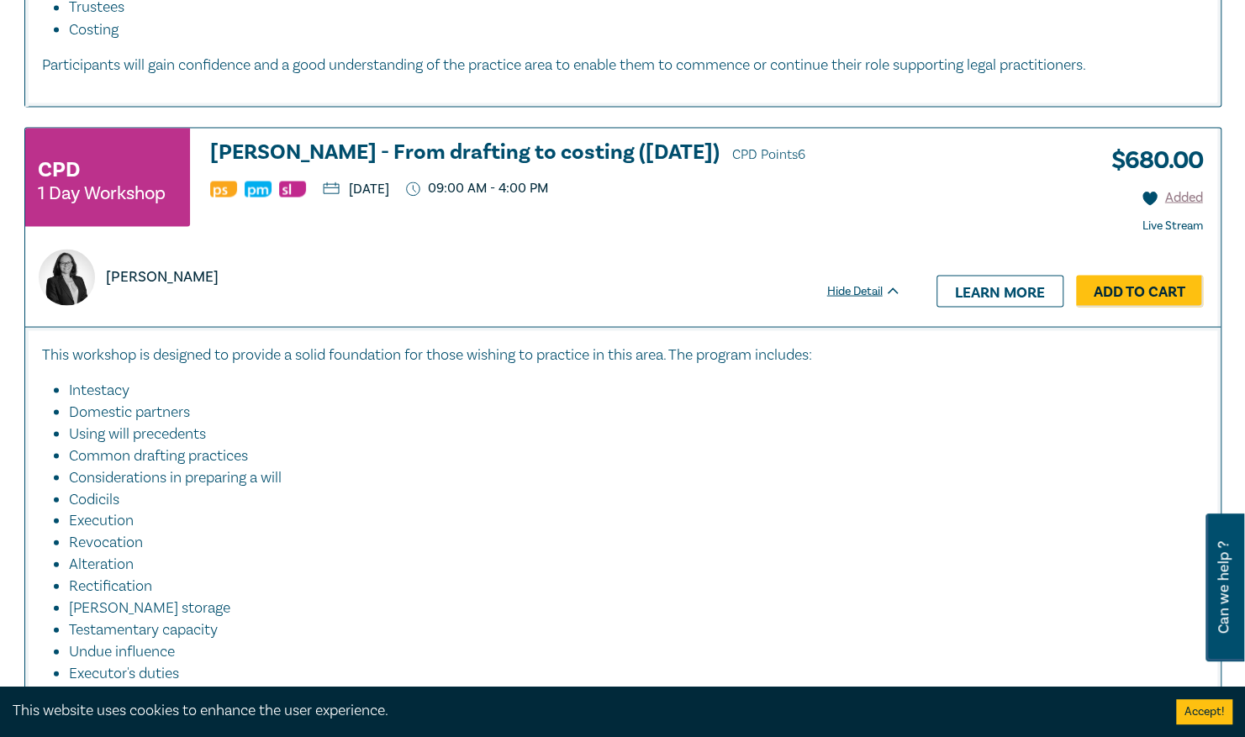 This screenshot has height=737, width=1245. What do you see at coordinates (628, 478) in the screenshot?
I see `li: Considerations in preparing a will` at bounding box center [628, 478].